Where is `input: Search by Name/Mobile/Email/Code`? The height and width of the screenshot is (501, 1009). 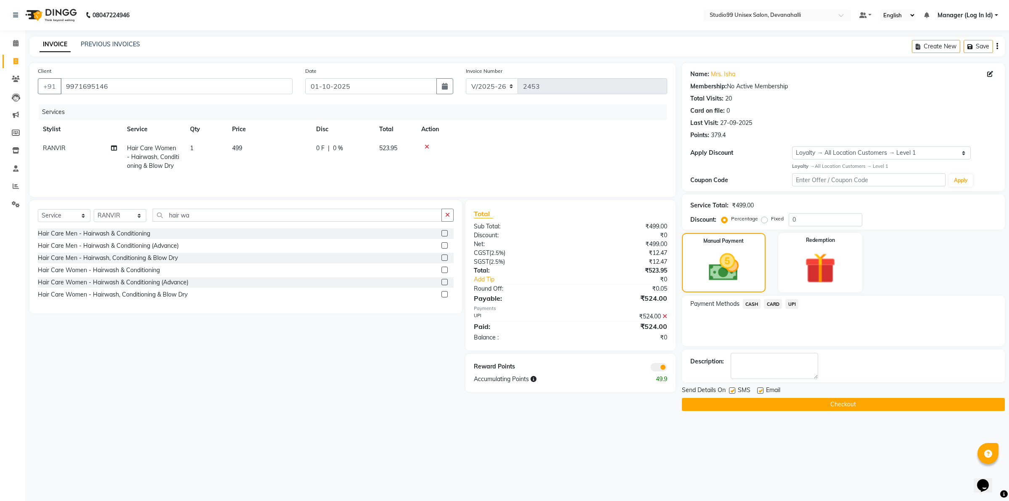 input: Search by Name/Mobile/Email/Code is located at coordinates (177, 86).